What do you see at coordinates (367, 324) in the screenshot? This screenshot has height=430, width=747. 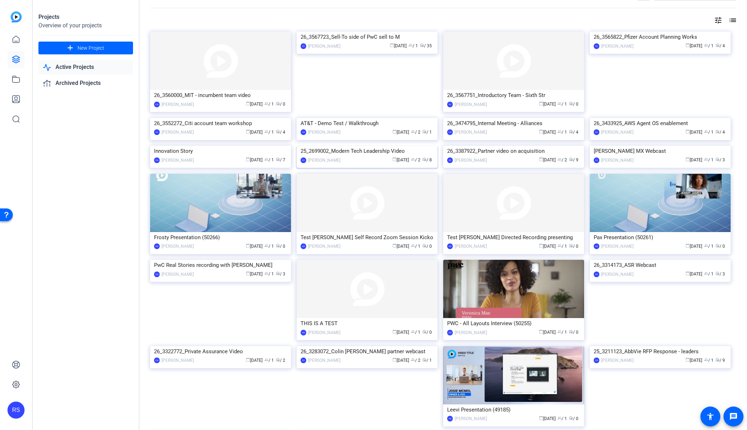 I see `div: THIS IS A TEST` at bounding box center [367, 324].